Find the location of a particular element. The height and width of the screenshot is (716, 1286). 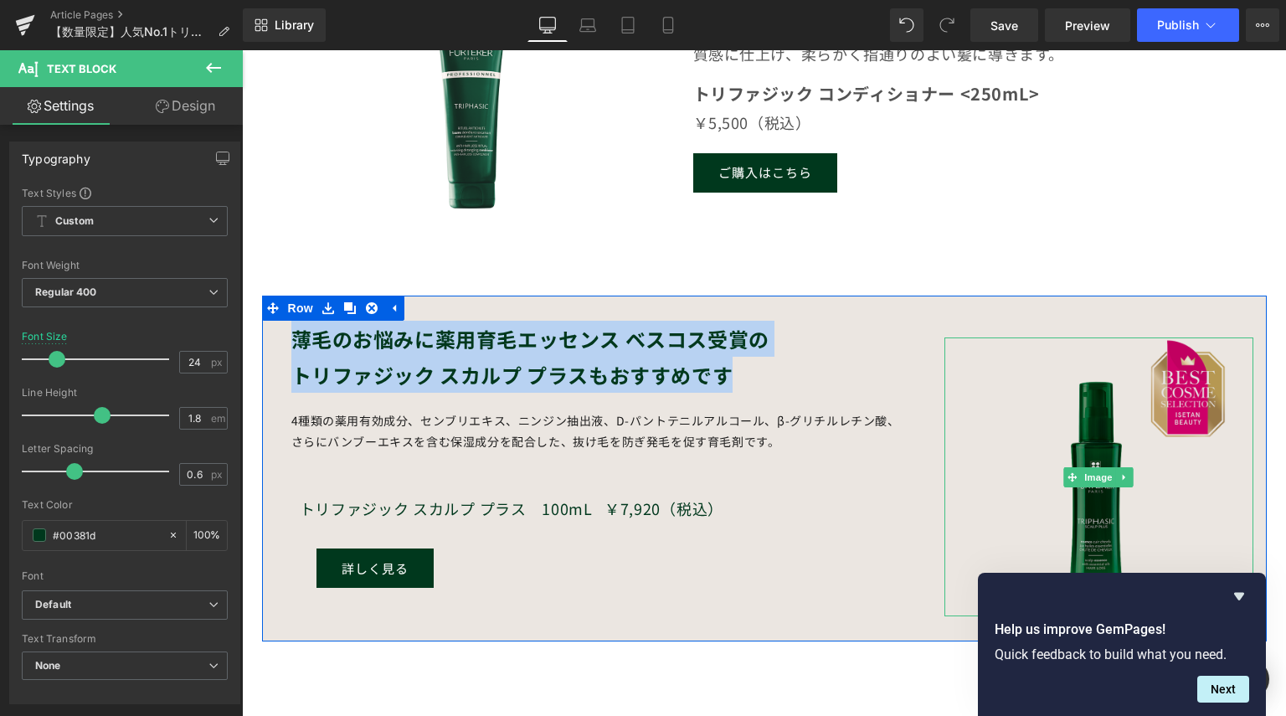

span: Save is located at coordinates (1004, 25).